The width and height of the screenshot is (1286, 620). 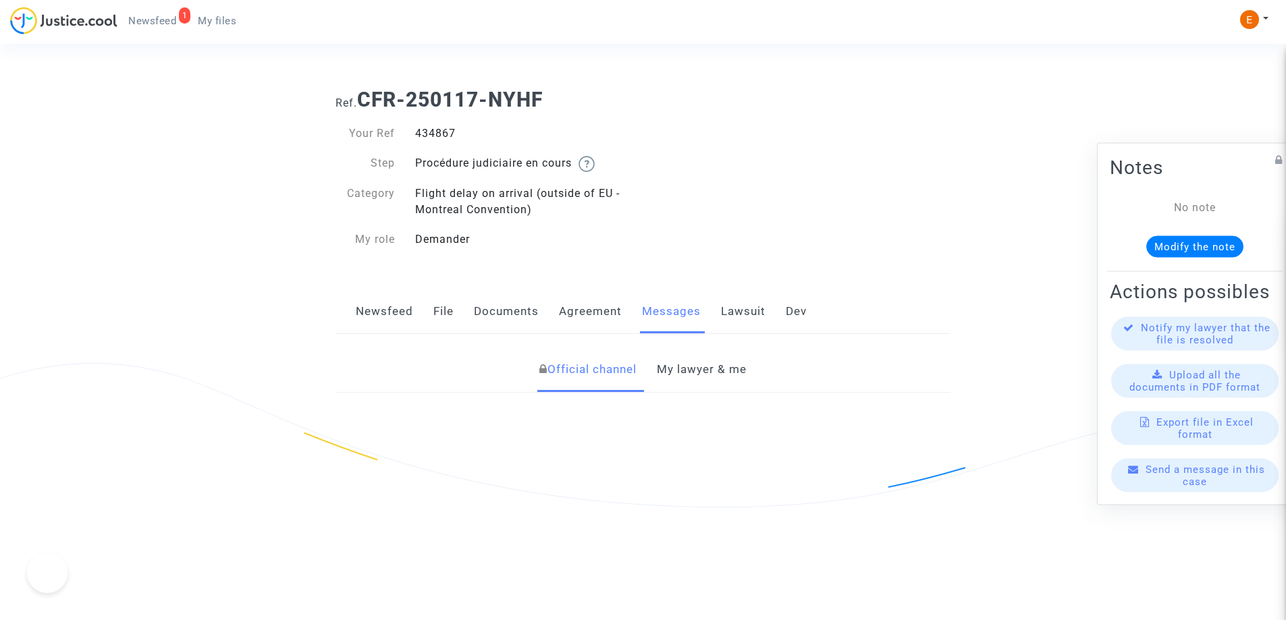 What do you see at coordinates (1250, 20) in the screenshot?
I see `img: ACg8ocIeiFvHKe4dA5oeRFd_CiCnuxWUEc1A2wYhRJE3TTWt=s96-c` at bounding box center [1250, 20].